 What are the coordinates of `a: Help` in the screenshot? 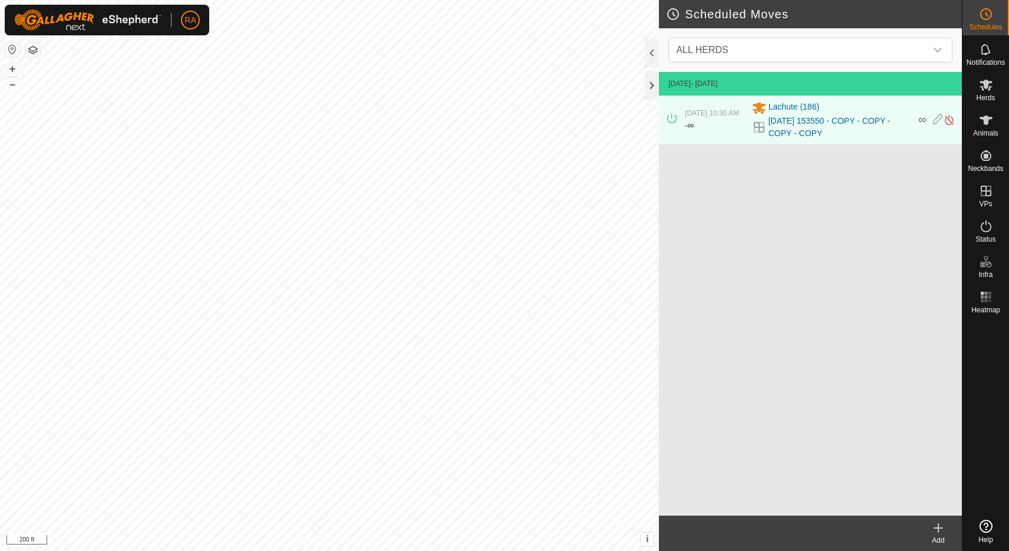 It's located at (986, 532).